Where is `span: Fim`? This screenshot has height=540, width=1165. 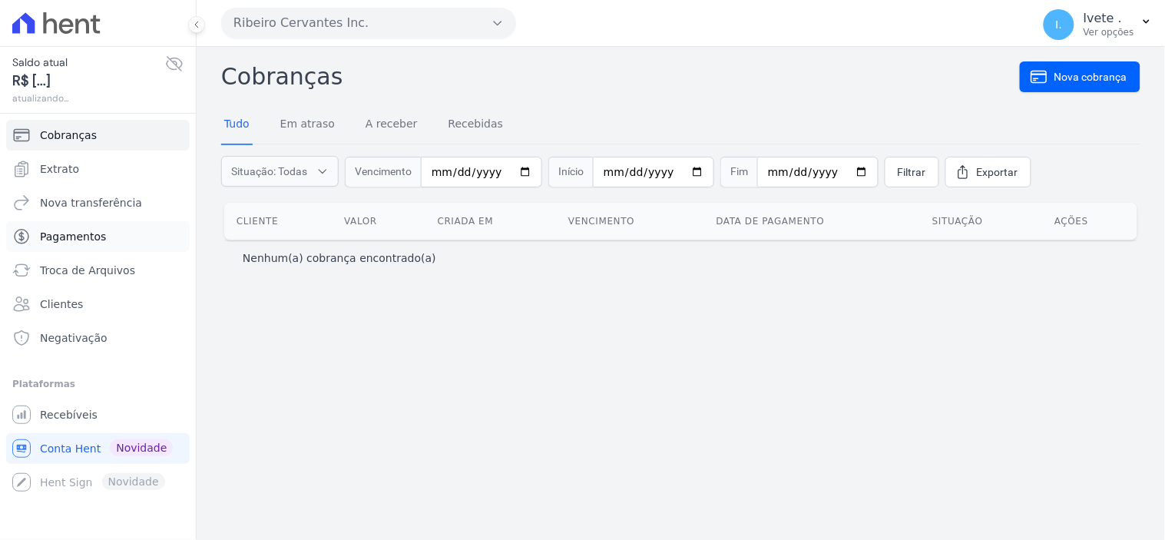
span: Fim is located at coordinates (739, 172).